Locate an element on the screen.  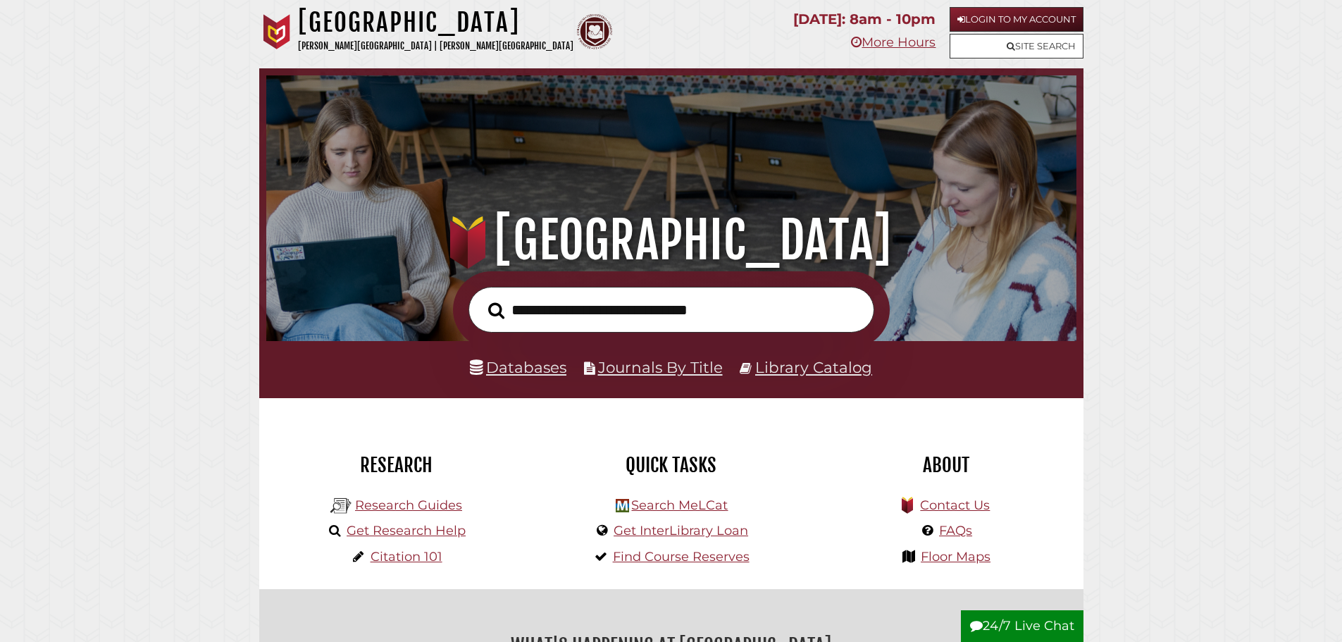
a: Get InterLibrary Loan is located at coordinates (681, 530).